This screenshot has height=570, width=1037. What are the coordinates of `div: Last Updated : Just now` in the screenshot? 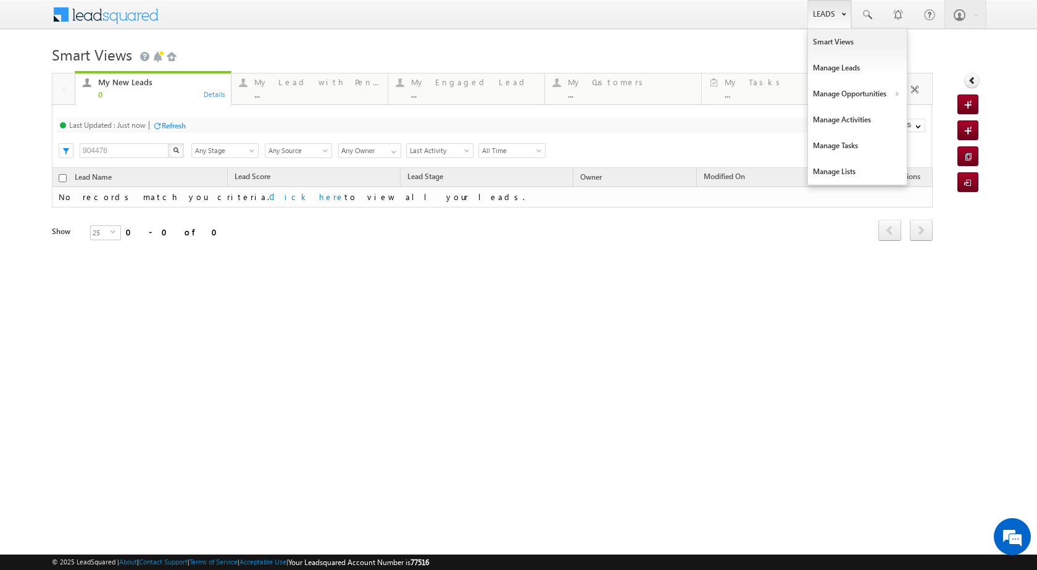 It's located at (107, 125).